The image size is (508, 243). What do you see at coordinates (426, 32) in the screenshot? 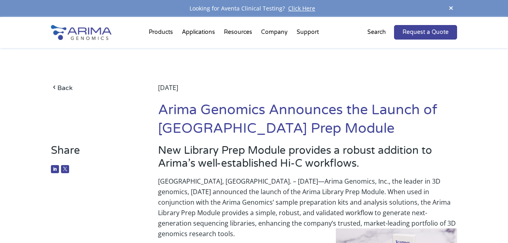
I see `a: Request a Quote` at bounding box center [426, 32].